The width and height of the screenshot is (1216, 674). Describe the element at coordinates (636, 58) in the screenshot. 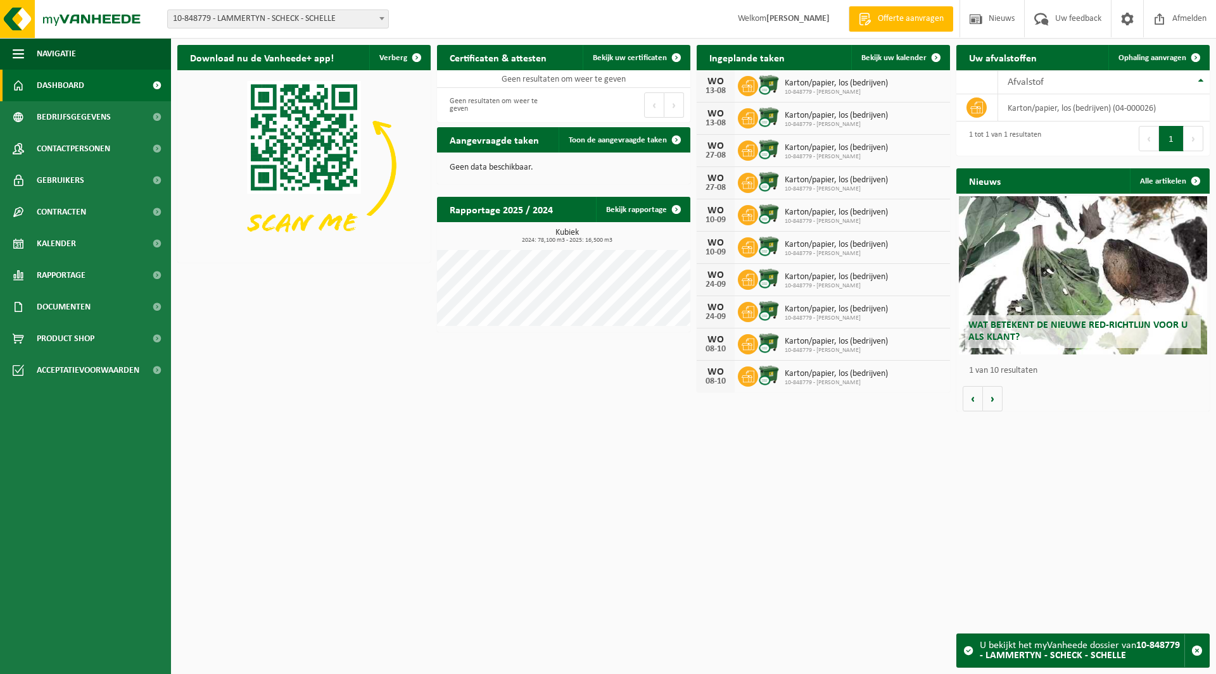

I see `a: Bekijk uw certificaten` at that location.